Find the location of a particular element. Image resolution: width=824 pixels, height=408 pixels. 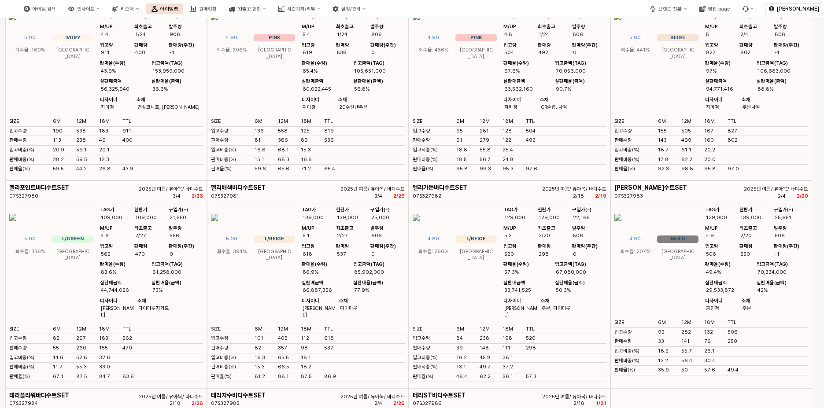

button: 영업 page is located at coordinates (714, 9).